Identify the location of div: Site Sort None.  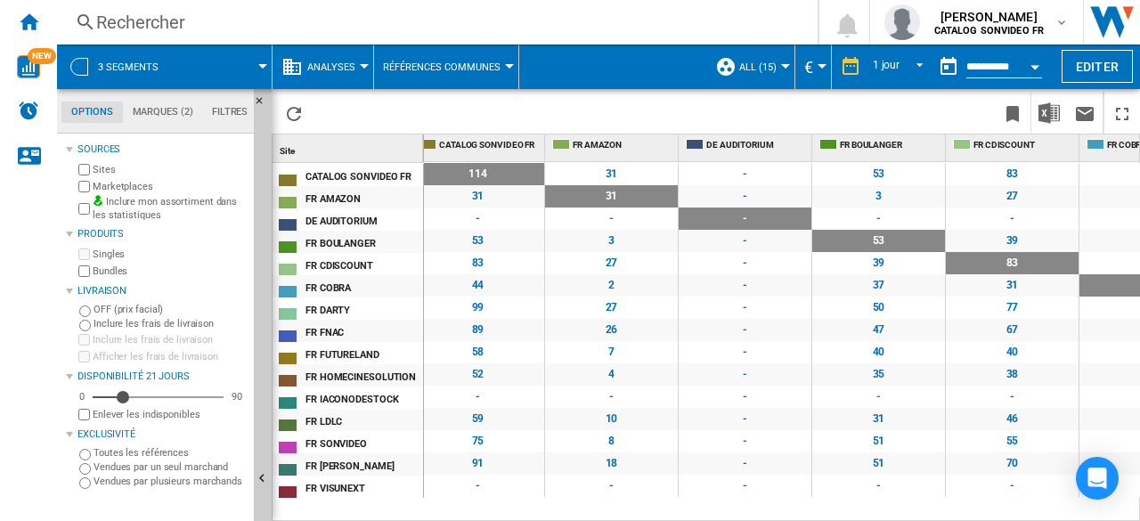
(349, 148).